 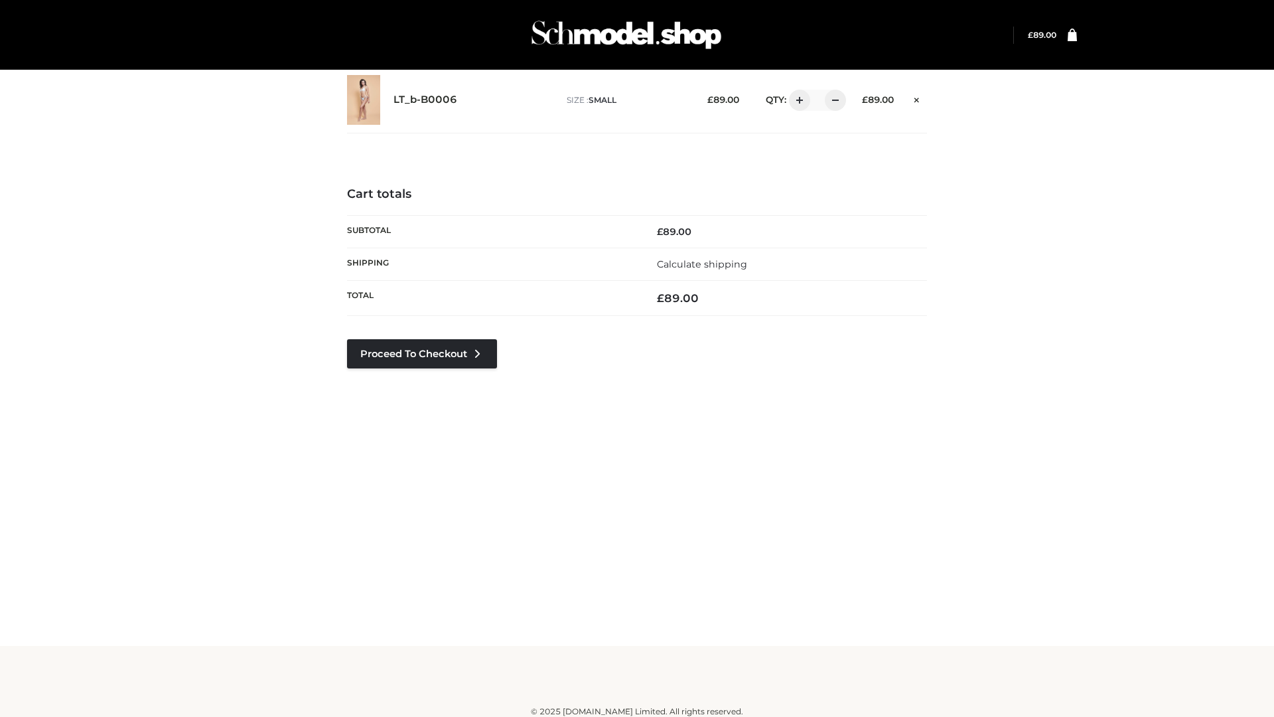 I want to click on a: Proceed to Checkout, so click(x=422, y=354).